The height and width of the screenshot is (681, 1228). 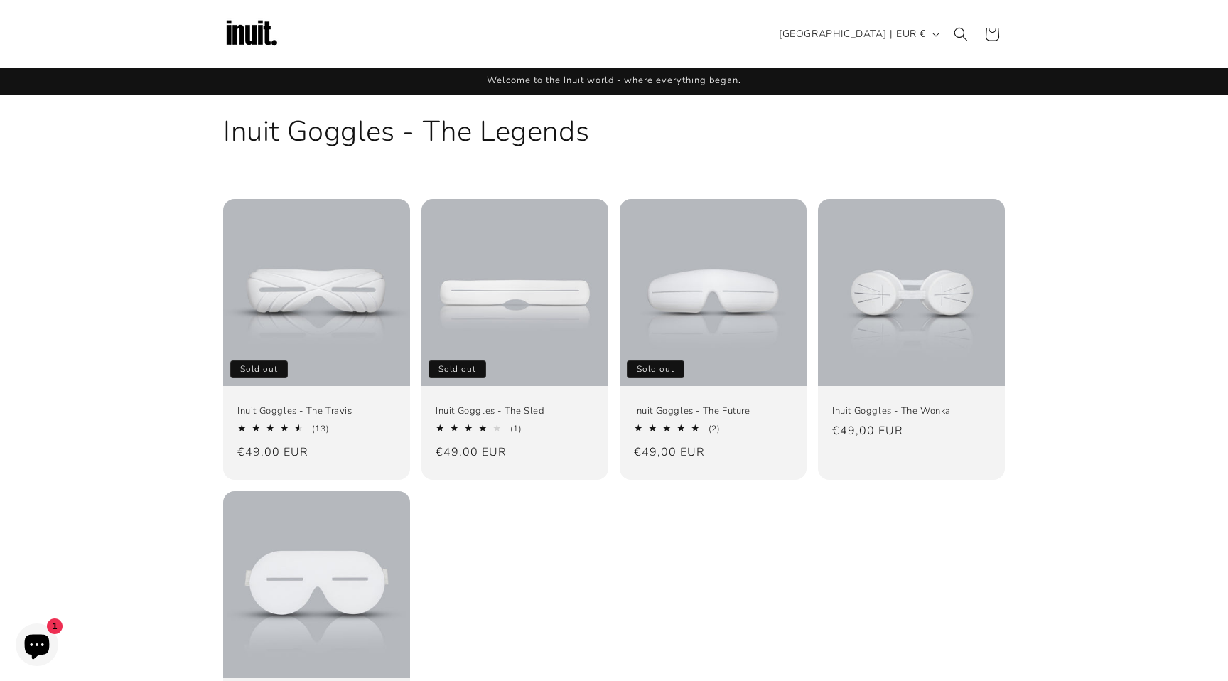 I want to click on a: Inuit Goggles - The Travis, so click(x=316, y=411).